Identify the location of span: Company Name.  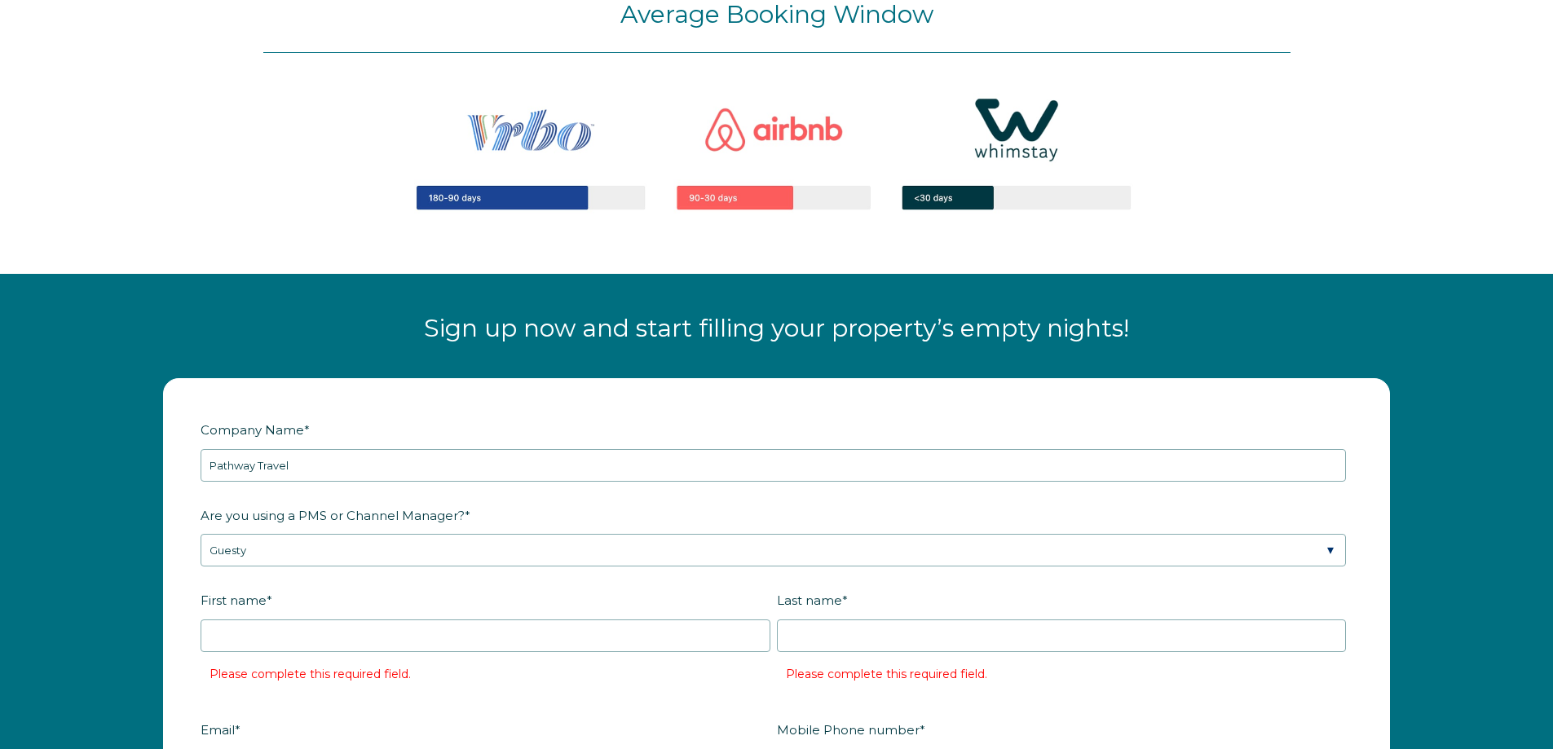
(252, 430).